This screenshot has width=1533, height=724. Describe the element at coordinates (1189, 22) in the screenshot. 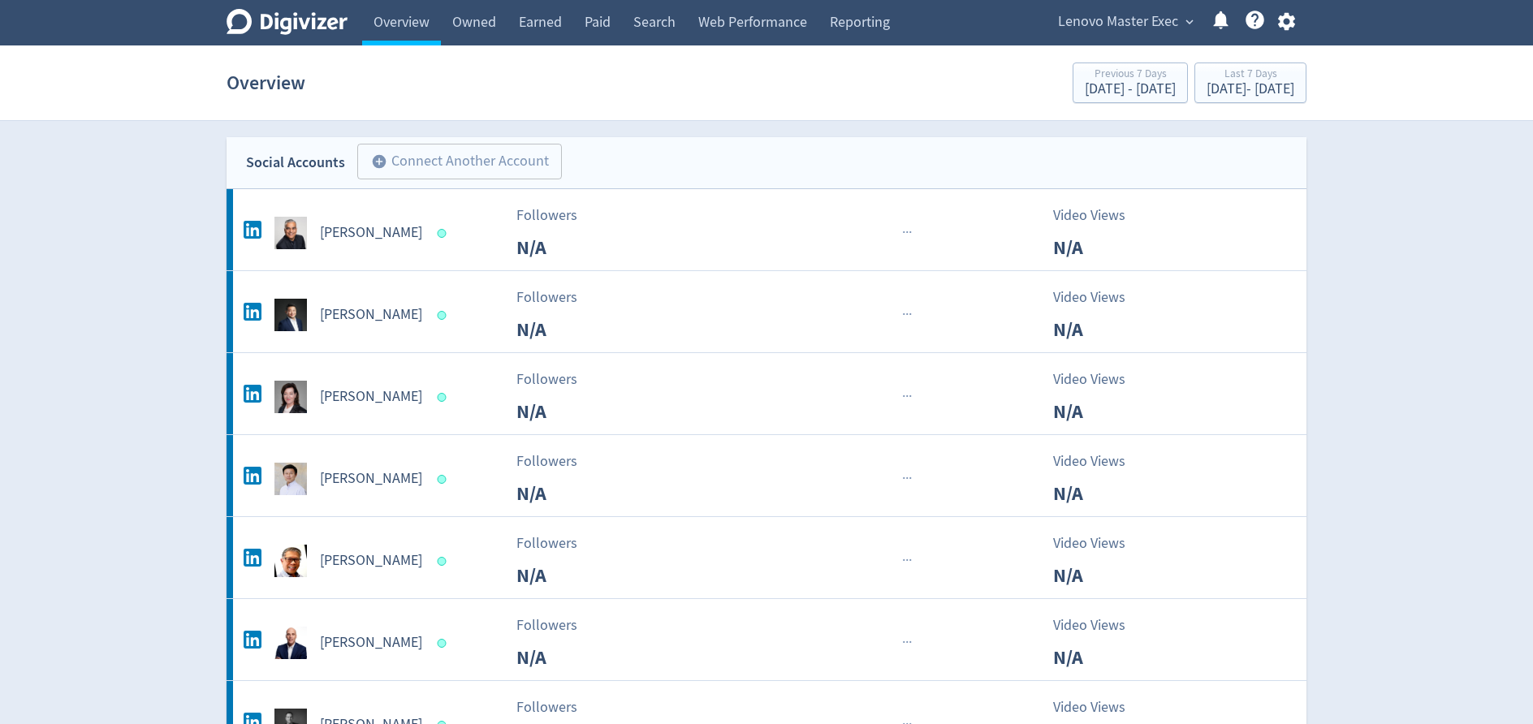

I see `span: expand_more` at that location.